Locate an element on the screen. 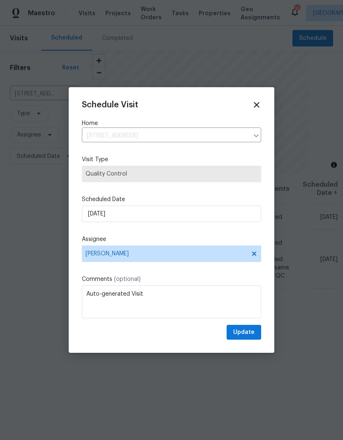 This screenshot has width=343, height=440. input: Enter in an address is located at coordinates (165, 136).